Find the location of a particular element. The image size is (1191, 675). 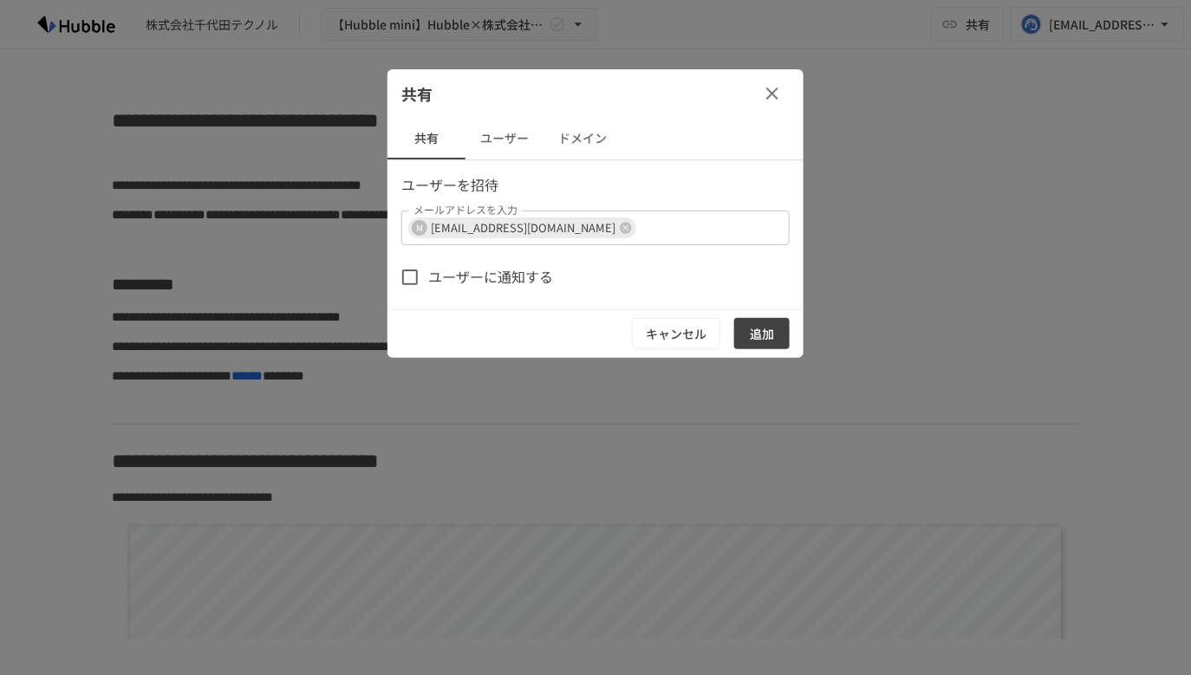

p: ユーザーを招待 is located at coordinates (596, 186).